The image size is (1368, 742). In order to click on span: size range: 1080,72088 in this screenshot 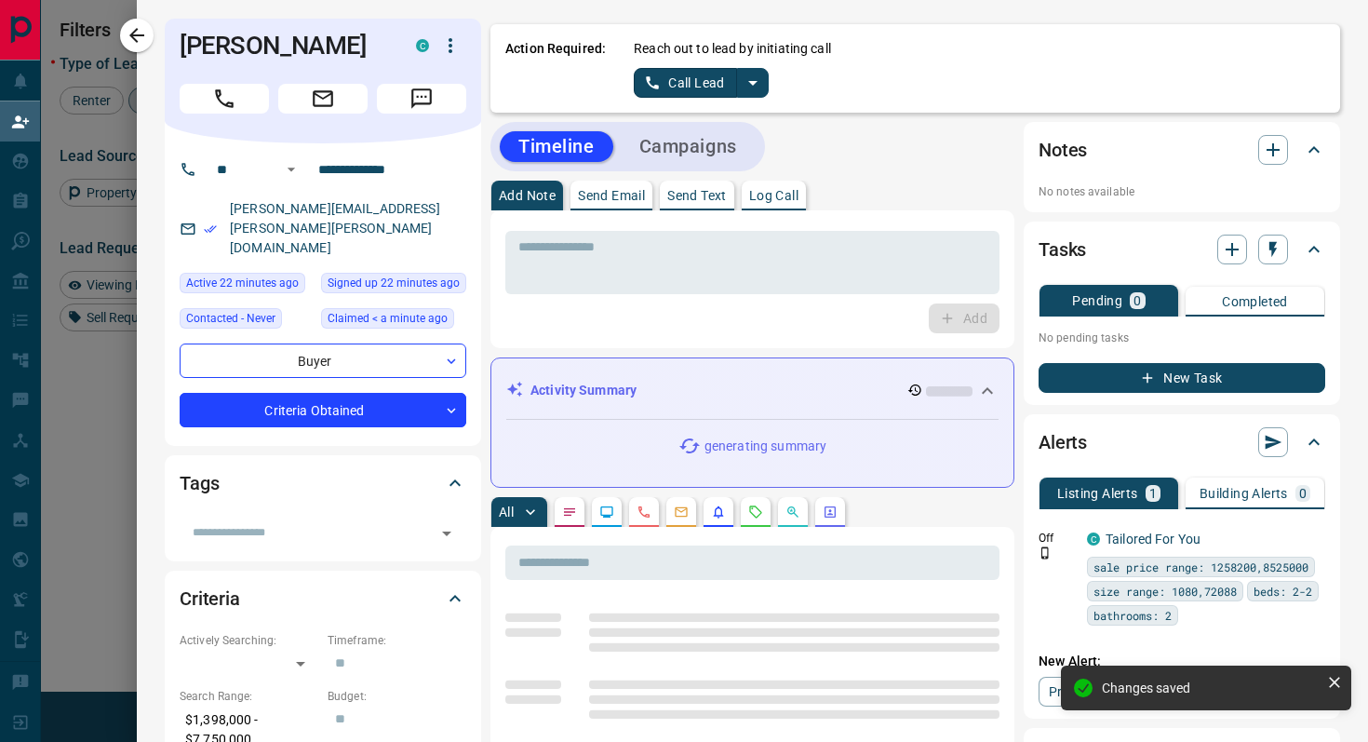, I will do `click(1165, 591)`.